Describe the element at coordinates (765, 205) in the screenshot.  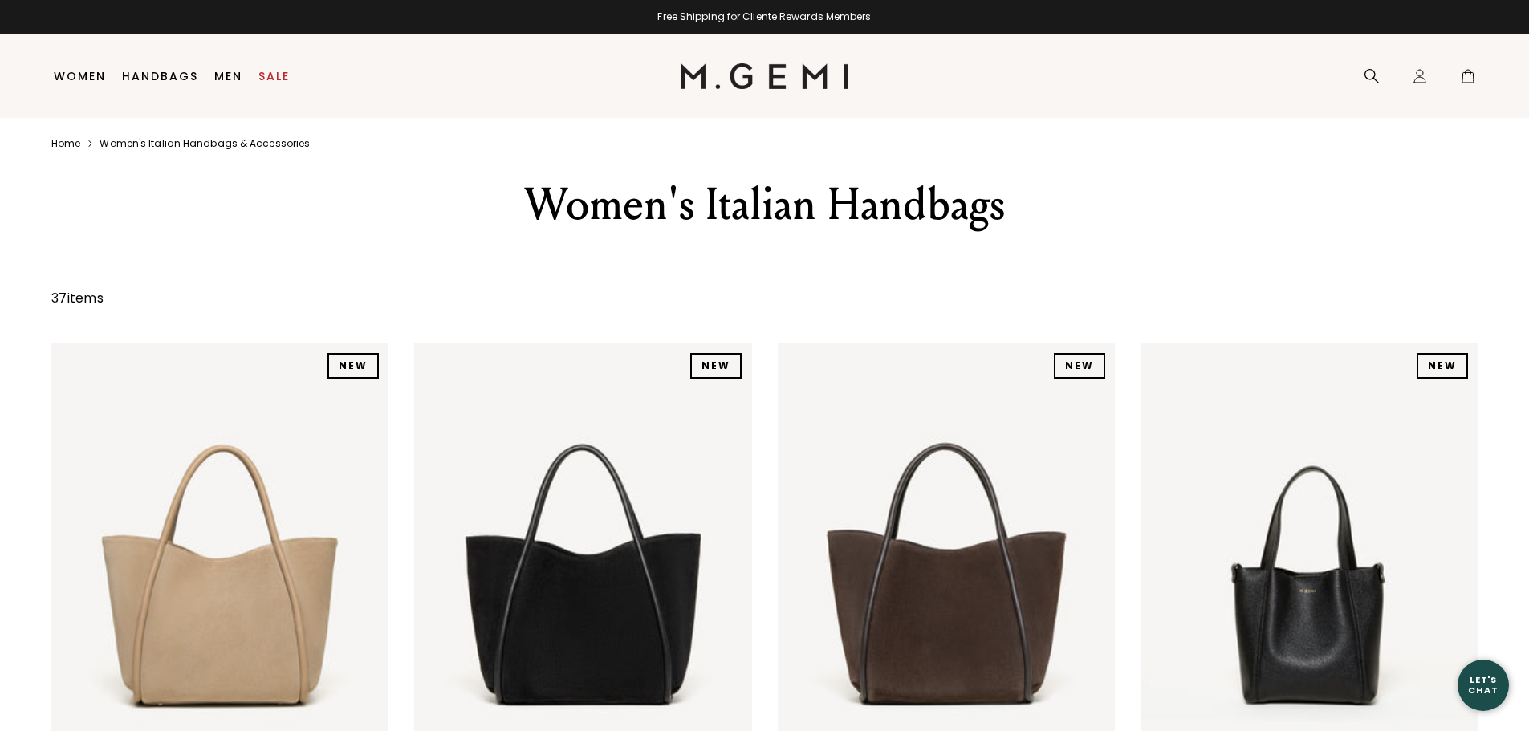
I see `div: Women's Italian Handbags` at that location.